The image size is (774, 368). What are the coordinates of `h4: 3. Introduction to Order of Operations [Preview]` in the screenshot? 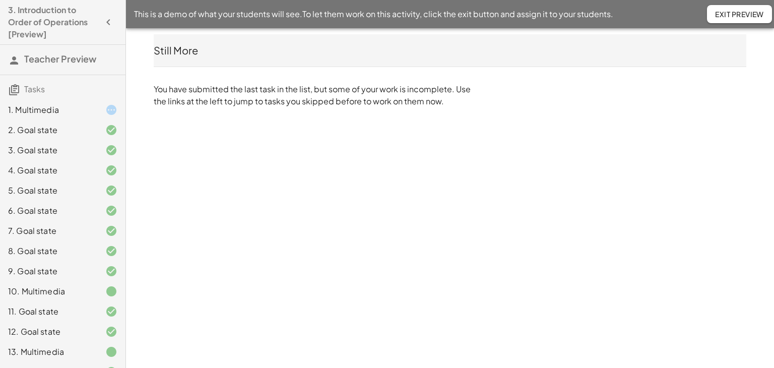 It's located at (53, 22).